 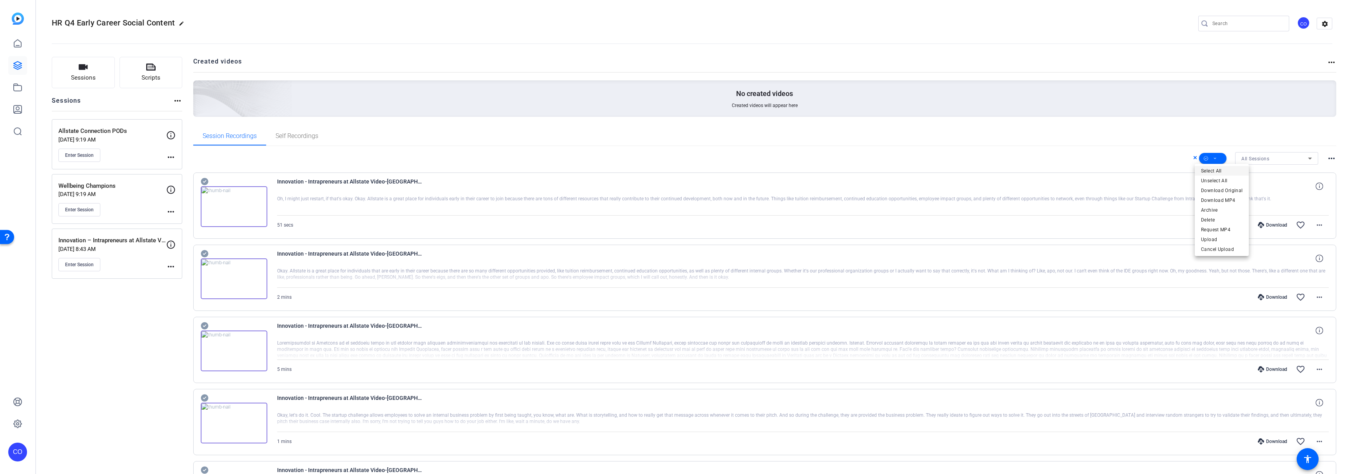 What do you see at coordinates (1222, 191) in the screenshot?
I see `span: Download Original` at bounding box center [1222, 191].